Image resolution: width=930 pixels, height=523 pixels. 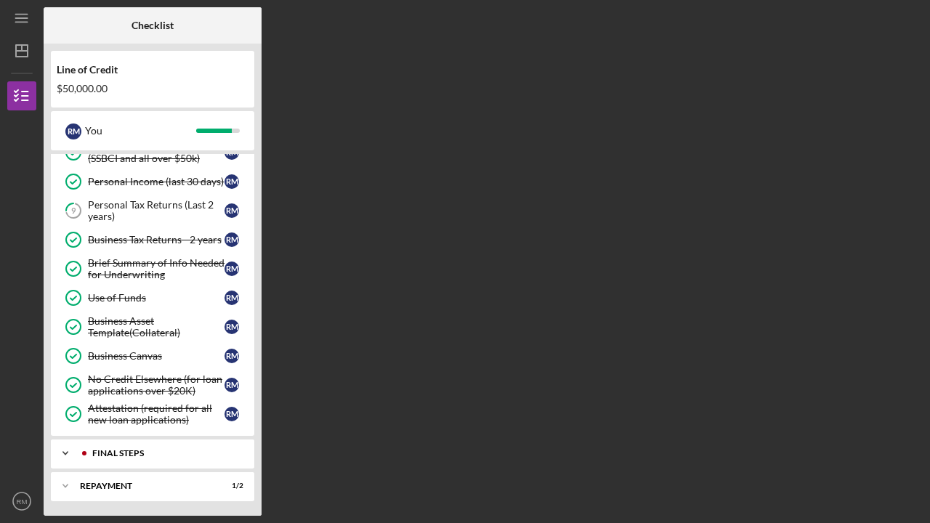 I want to click on div: 1 / 2, so click(x=230, y=486).